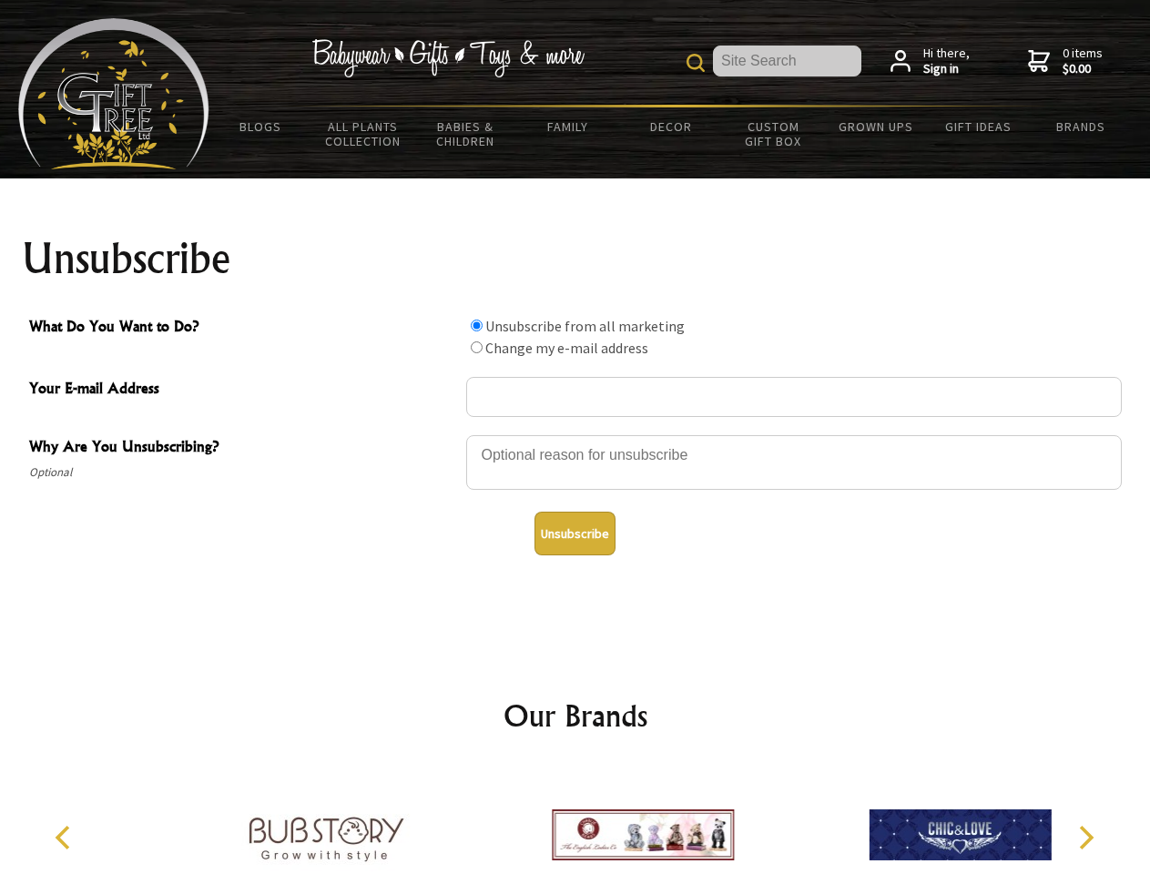 Image resolution: width=1150 pixels, height=874 pixels. What do you see at coordinates (695, 63) in the screenshot?
I see `img: product search` at bounding box center [695, 63].